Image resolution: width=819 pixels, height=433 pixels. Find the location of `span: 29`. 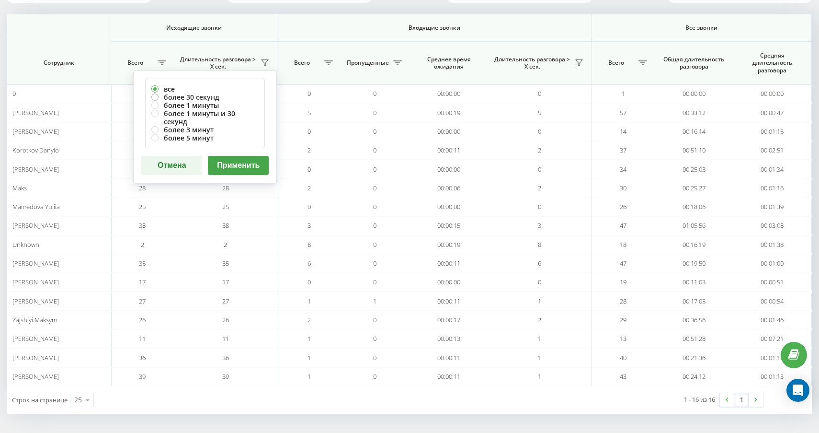

span: 29 is located at coordinates (623, 320).